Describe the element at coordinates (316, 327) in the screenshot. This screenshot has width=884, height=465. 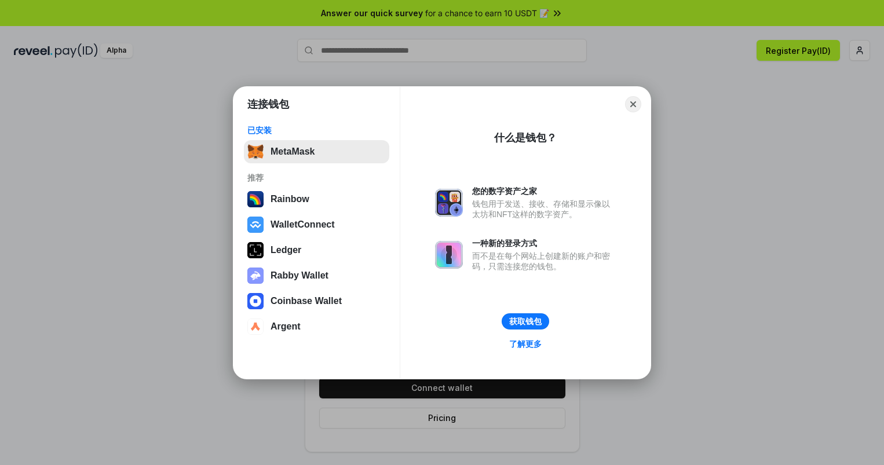
I see `button: Argent` at that location.